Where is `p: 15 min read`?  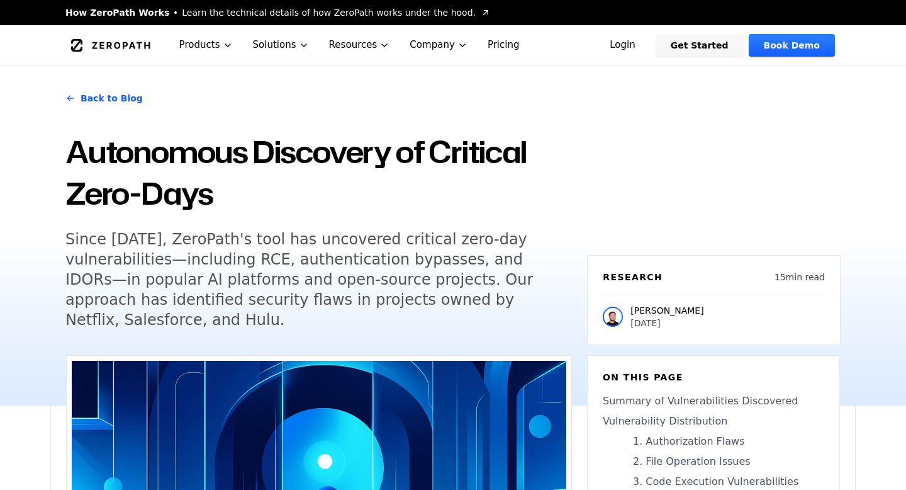 p: 15 min read is located at coordinates (800, 277).